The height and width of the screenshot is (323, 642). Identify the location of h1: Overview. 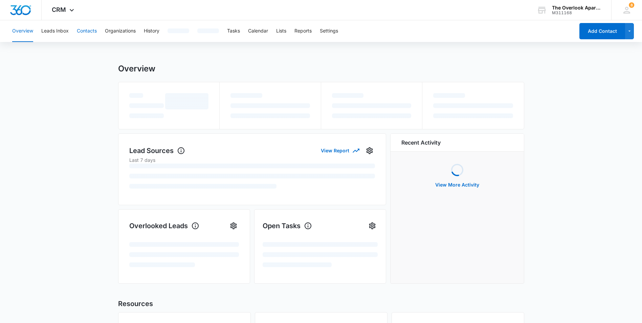
(137, 69).